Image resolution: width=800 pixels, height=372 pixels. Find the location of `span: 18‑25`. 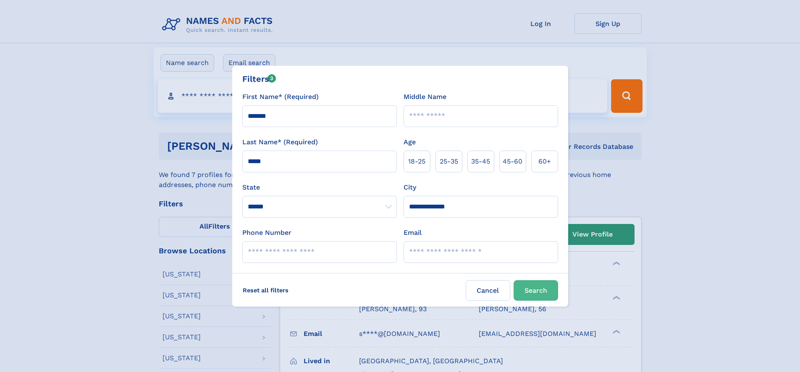

span: 18‑25 is located at coordinates (416, 162).